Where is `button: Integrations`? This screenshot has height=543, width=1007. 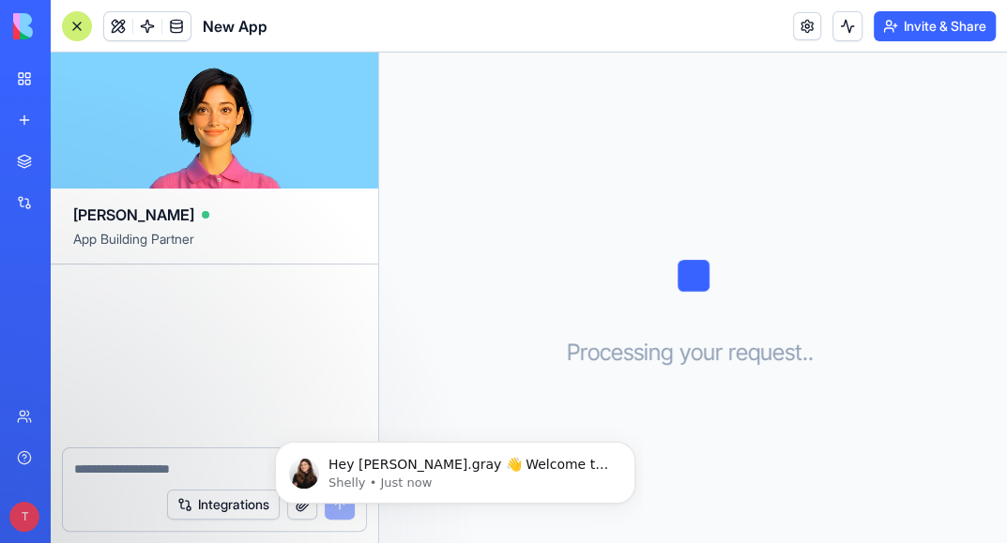 button: Integrations is located at coordinates (223, 505).